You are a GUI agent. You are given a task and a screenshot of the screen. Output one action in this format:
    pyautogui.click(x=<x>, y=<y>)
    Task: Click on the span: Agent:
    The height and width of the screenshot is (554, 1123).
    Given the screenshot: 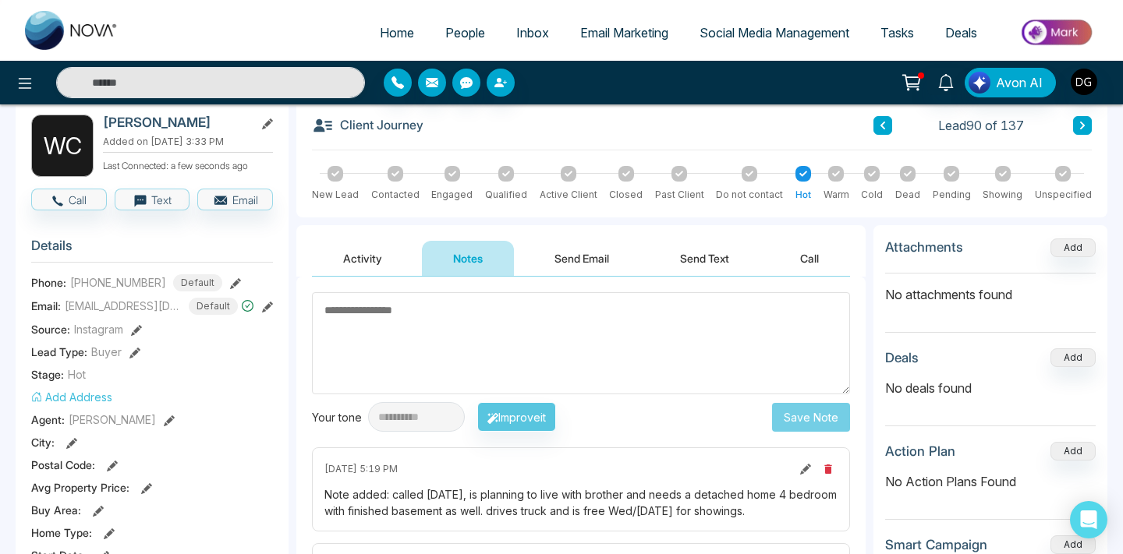 What is the action you would take?
    pyautogui.click(x=48, y=420)
    